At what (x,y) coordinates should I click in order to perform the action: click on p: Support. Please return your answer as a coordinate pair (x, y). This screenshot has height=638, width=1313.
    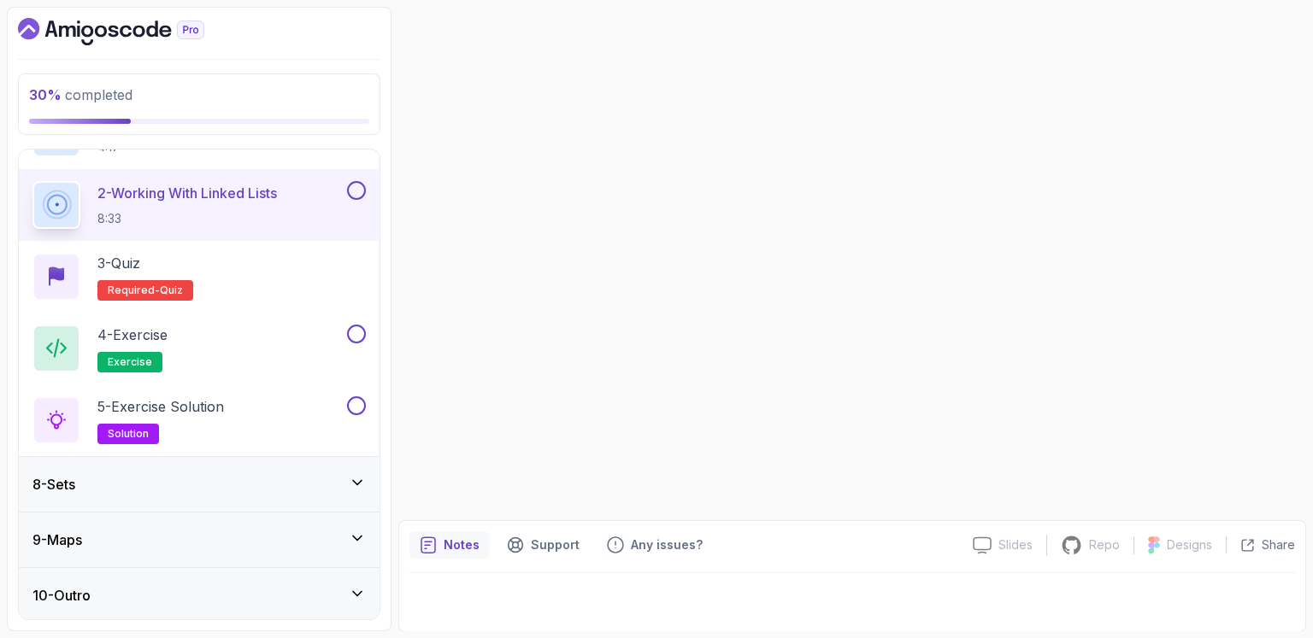
    Looking at the image, I should click on (555, 545).